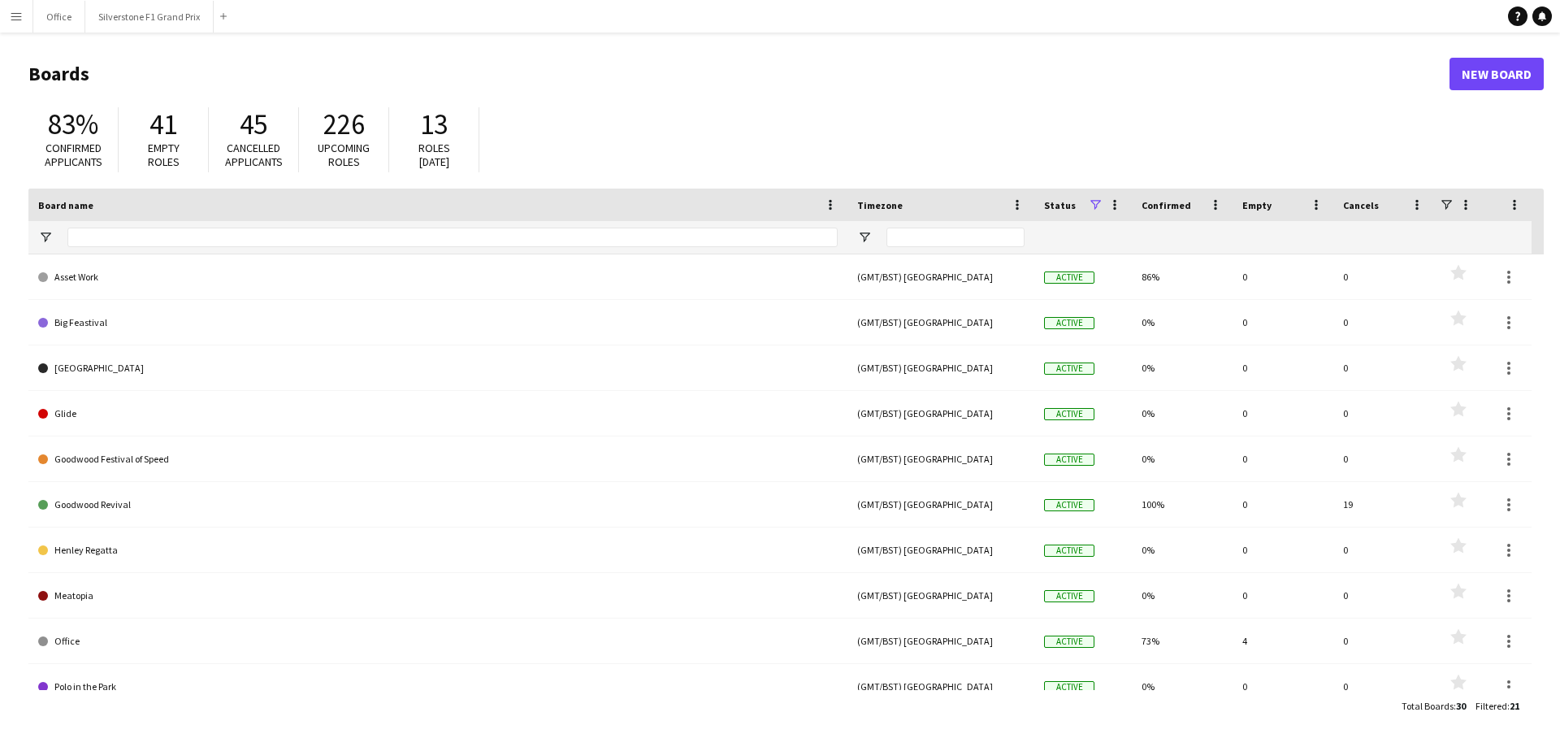 This screenshot has width=1560, height=747. I want to click on input: Timezone Filter Input, so click(955, 237).